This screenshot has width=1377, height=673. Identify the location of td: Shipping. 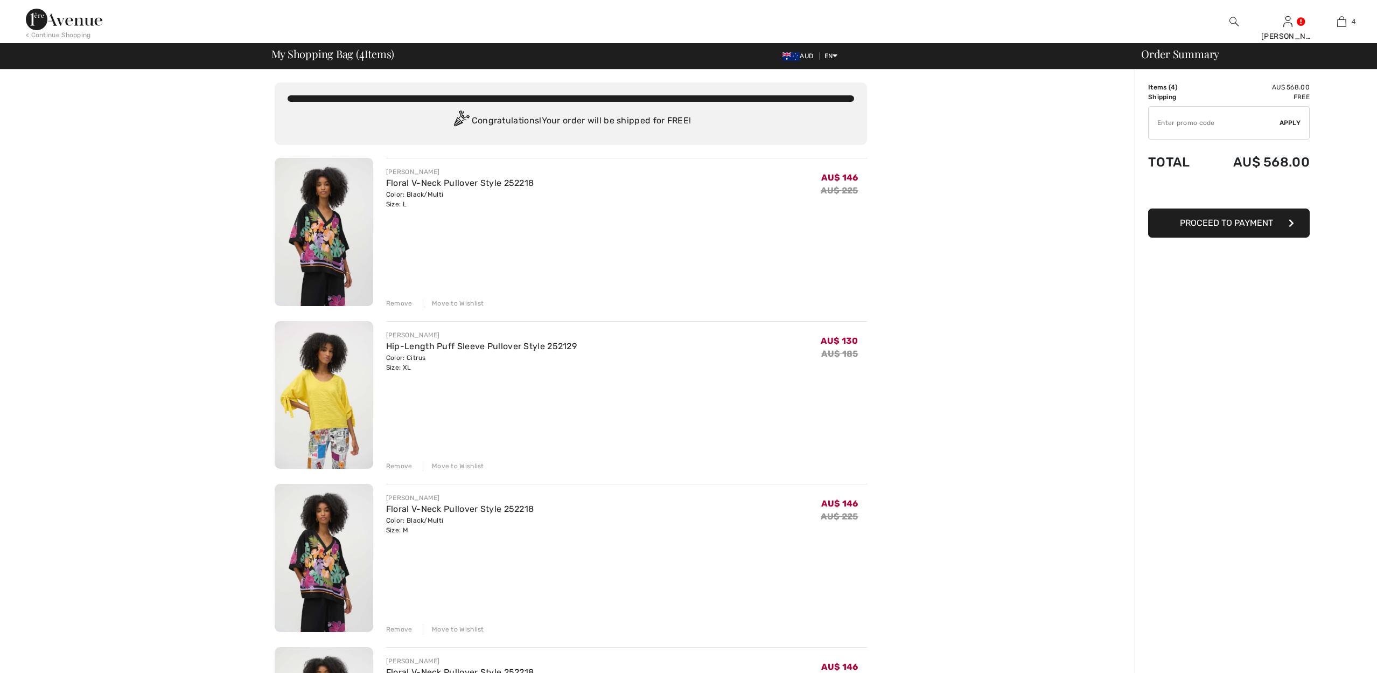
(1177, 97).